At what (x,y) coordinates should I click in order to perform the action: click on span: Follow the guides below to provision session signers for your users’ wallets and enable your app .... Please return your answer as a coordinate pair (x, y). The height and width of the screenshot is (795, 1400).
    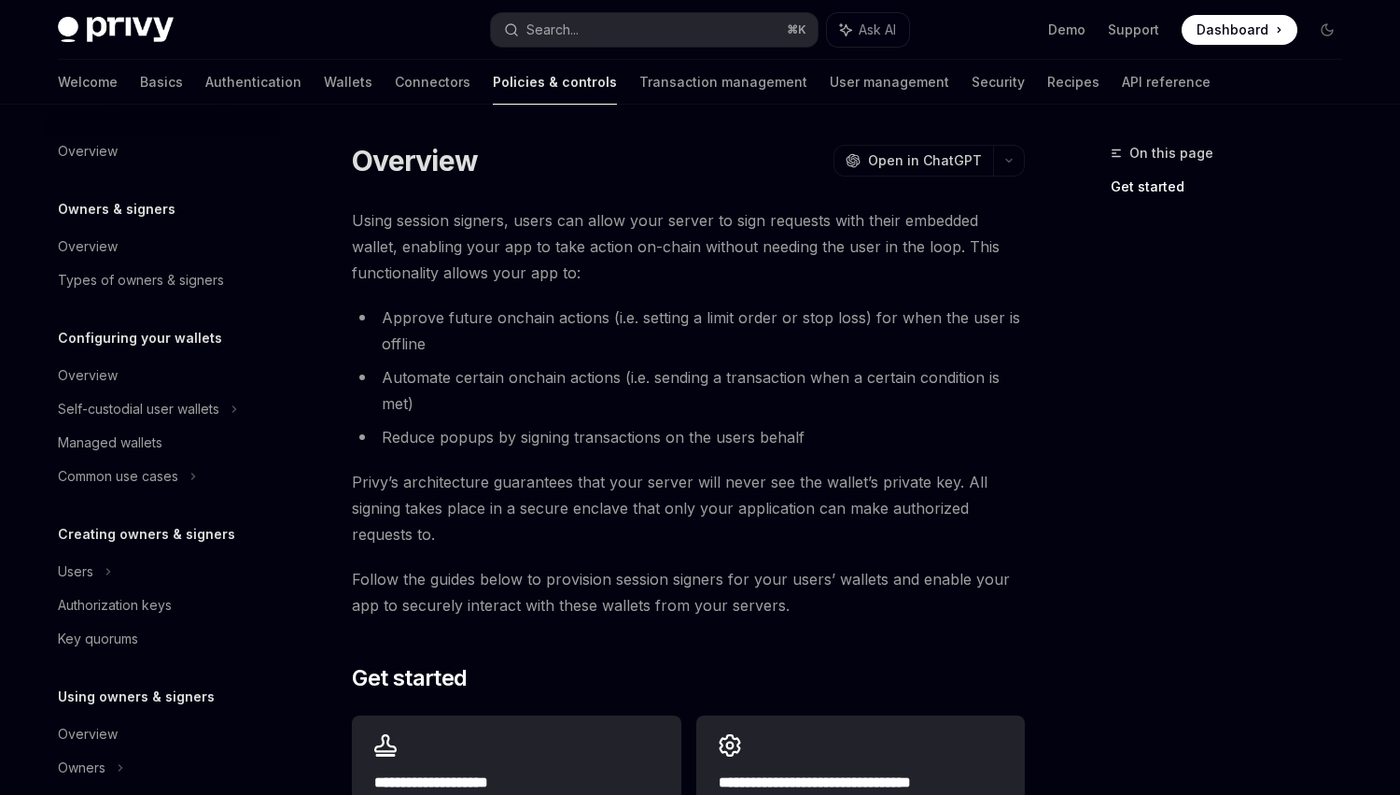
    Looking at the image, I should click on (688, 592).